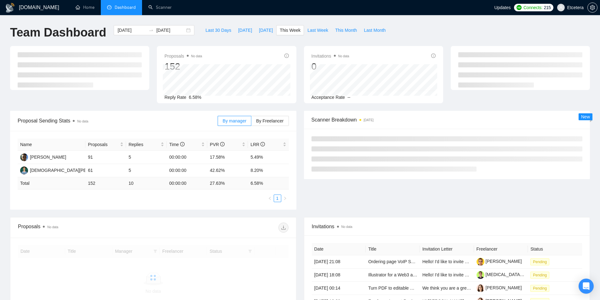 The image size is (600, 300). What do you see at coordinates (561, 8) in the screenshot?
I see `span: user` at bounding box center [561, 8].